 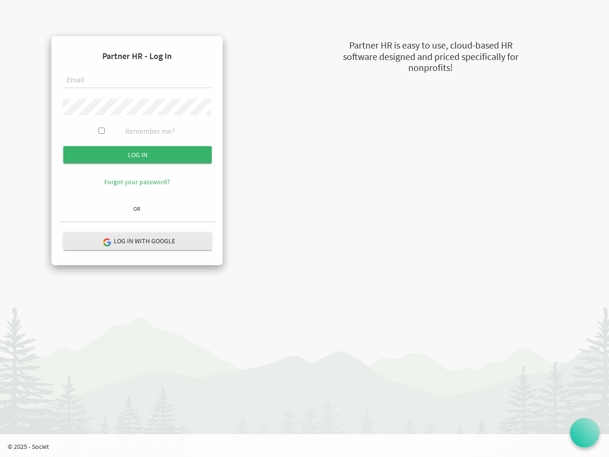 I want to click on input: Email, so click(x=137, y=80).